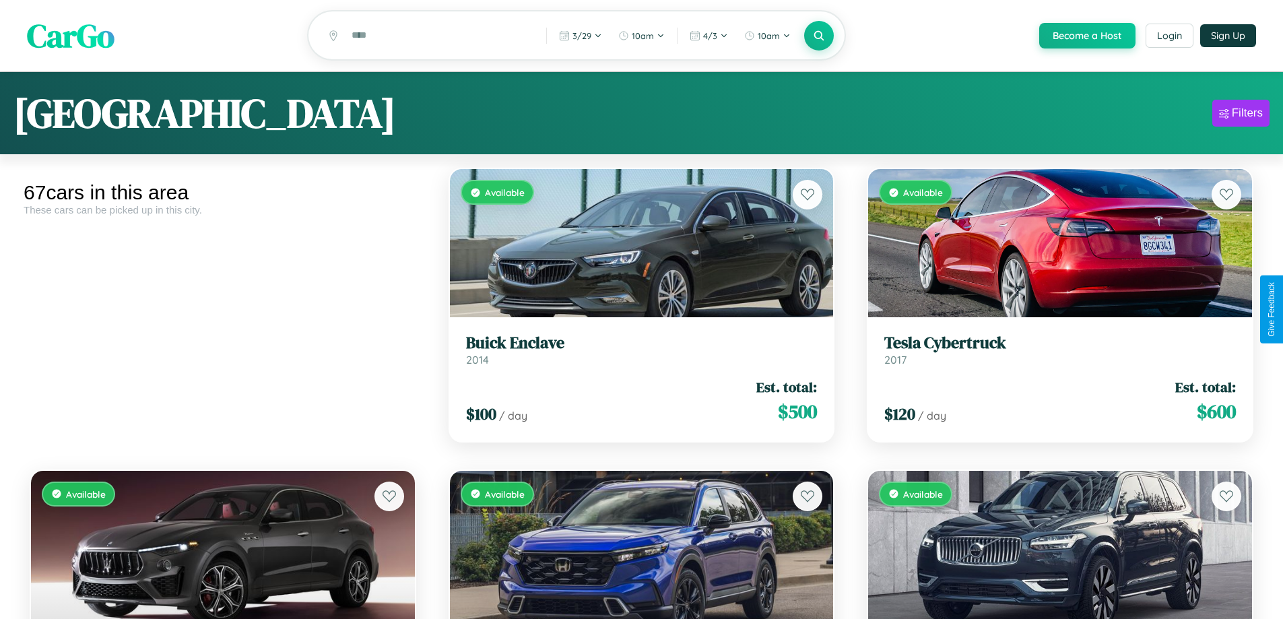  Describe the element at coordinates (1060, 349) in the screenshot. I see `a: Tesla Cybertruck2017` at that location.